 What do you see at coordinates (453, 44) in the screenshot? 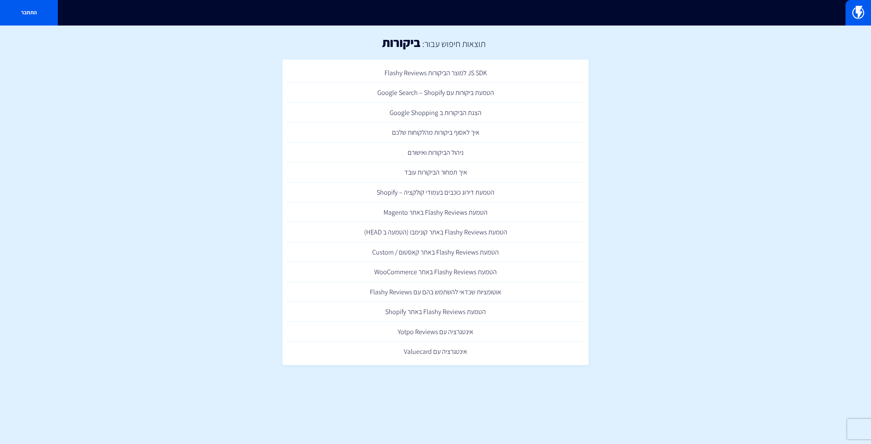
I see `h2: תוצאות חיפוש עבור:` at bounding box center [453, 44].